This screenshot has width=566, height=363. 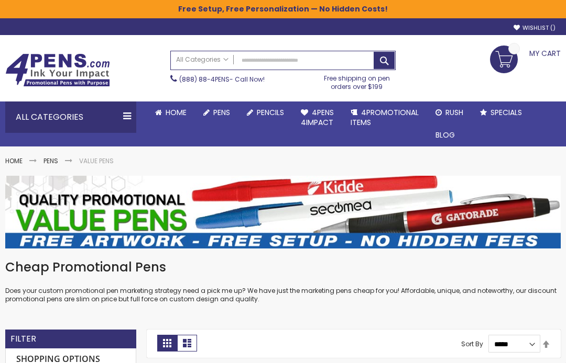 I want to click on span: Pencils, so click(x=270, y=113).